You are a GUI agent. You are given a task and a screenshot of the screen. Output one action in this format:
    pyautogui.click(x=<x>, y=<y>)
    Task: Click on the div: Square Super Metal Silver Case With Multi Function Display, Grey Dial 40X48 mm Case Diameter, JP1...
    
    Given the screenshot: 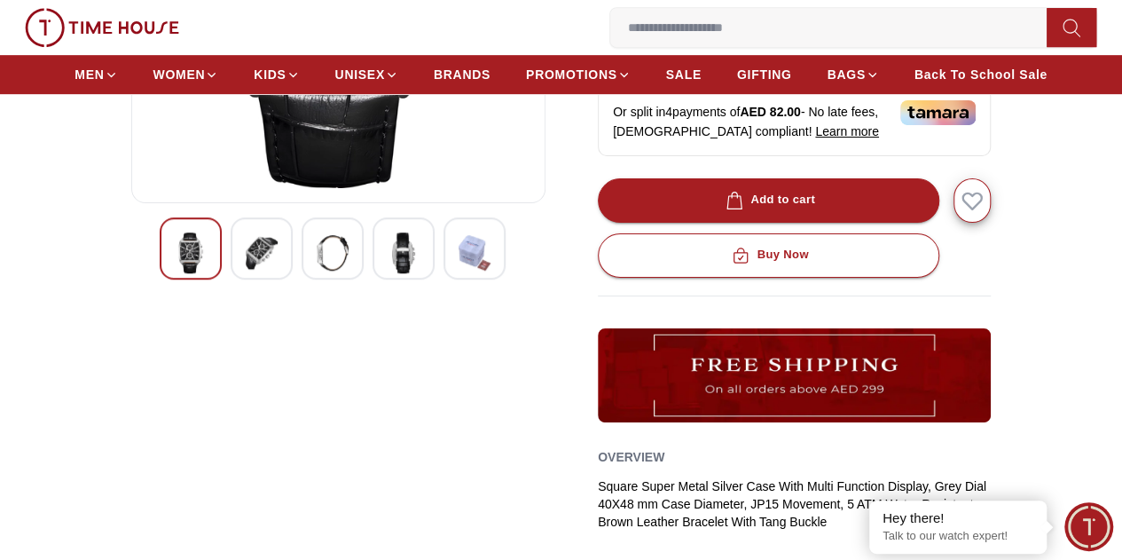 What is the action you would take?
    pyautogui.click(x=794, y=504)
    